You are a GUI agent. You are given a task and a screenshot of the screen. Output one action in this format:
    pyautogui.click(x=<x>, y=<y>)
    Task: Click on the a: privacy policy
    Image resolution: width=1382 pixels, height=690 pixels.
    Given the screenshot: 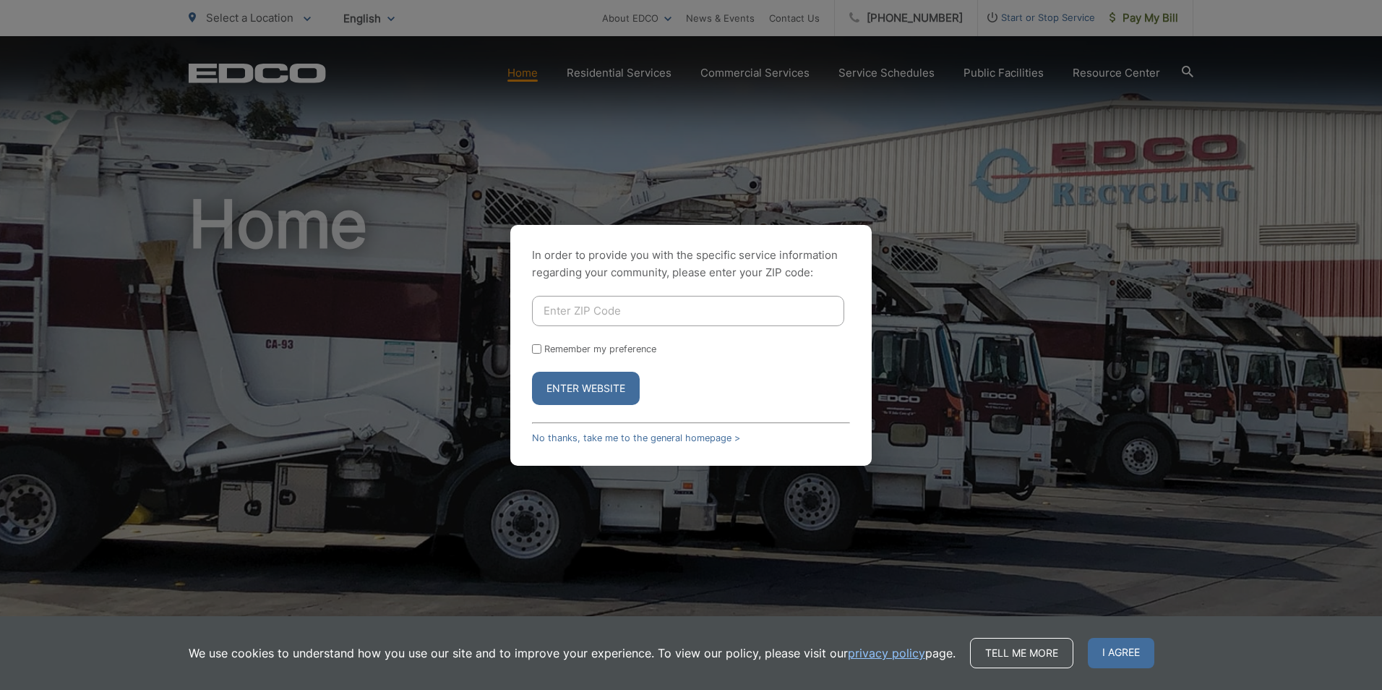 What is the action you would take?
    pyautogui.click(x=886, y=653)
    